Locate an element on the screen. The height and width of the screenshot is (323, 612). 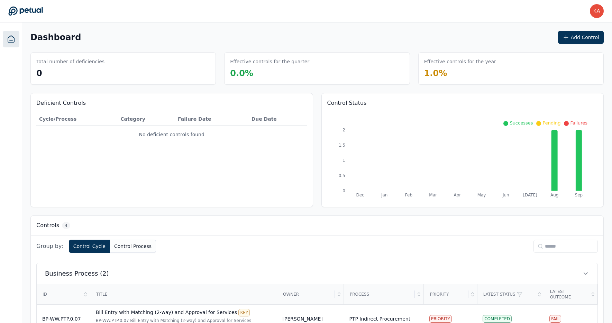
span: Business Process (2) is located at coordinates (77, 274).